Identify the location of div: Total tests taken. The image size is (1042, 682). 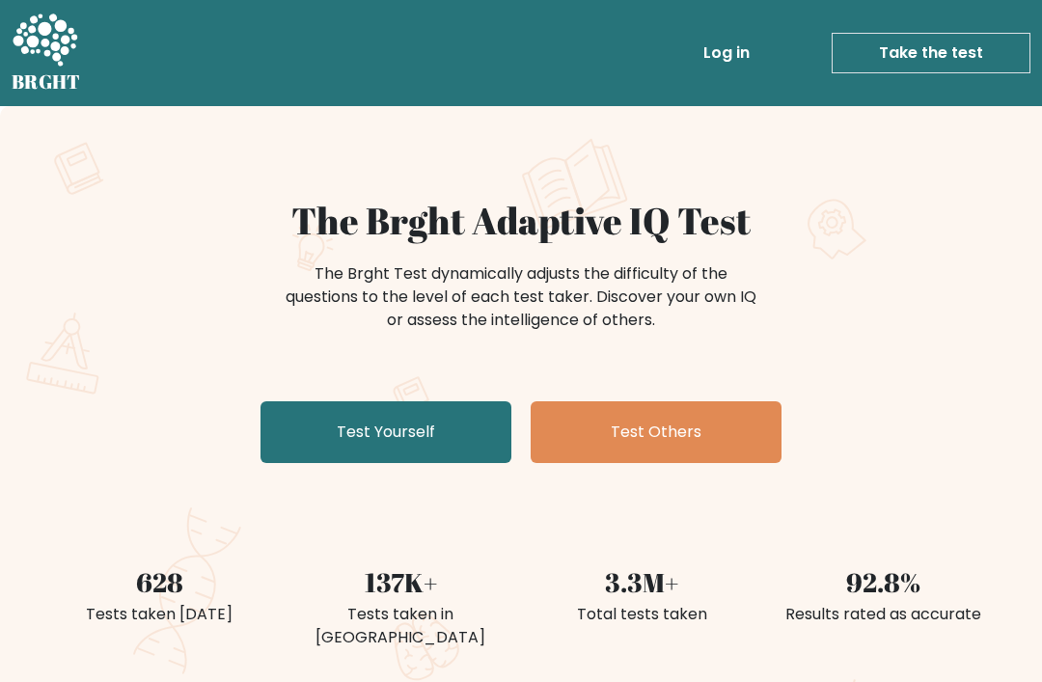
(642, 615).